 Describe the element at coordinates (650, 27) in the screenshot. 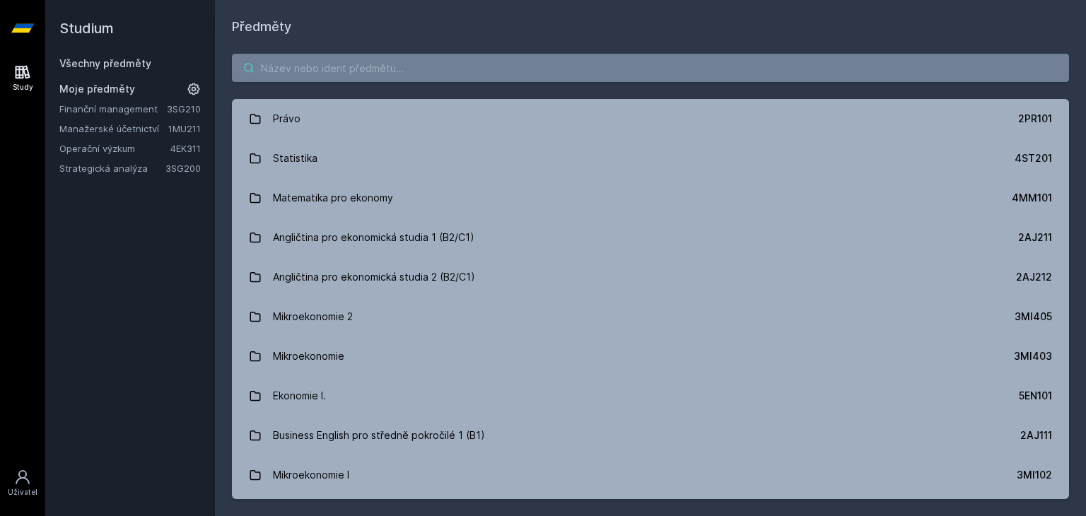

I see `h1: Předměty` at that location.